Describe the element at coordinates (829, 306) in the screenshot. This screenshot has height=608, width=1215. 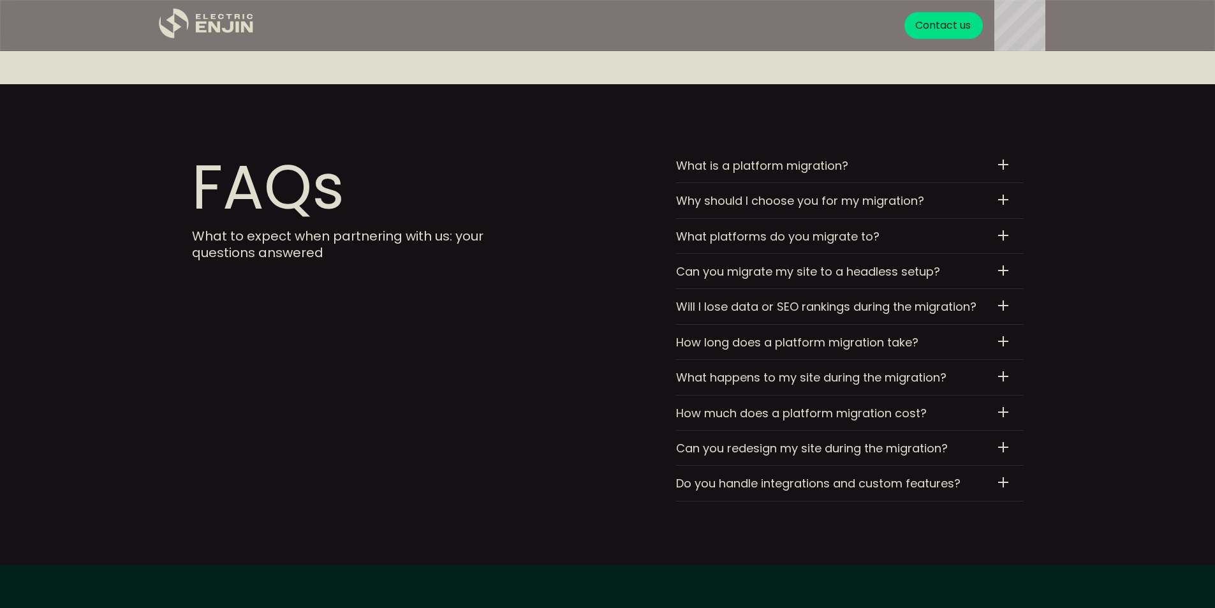
I see `div: Will I lose data or SEO rankings during the migration?` at that location.